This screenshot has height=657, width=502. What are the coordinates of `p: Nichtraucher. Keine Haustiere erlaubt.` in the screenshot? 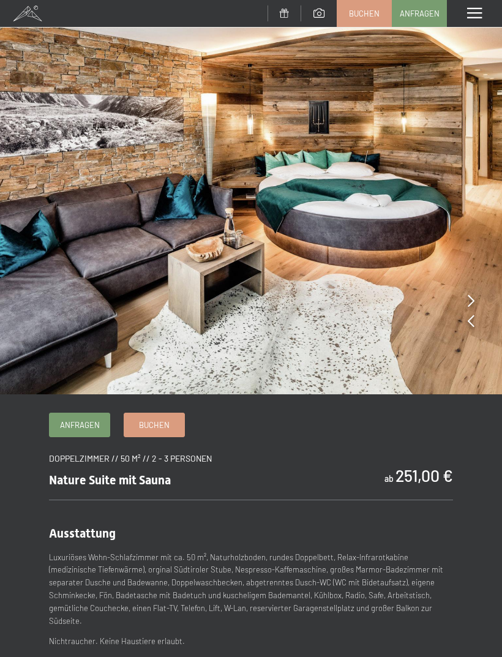 It's located at (251, 641).